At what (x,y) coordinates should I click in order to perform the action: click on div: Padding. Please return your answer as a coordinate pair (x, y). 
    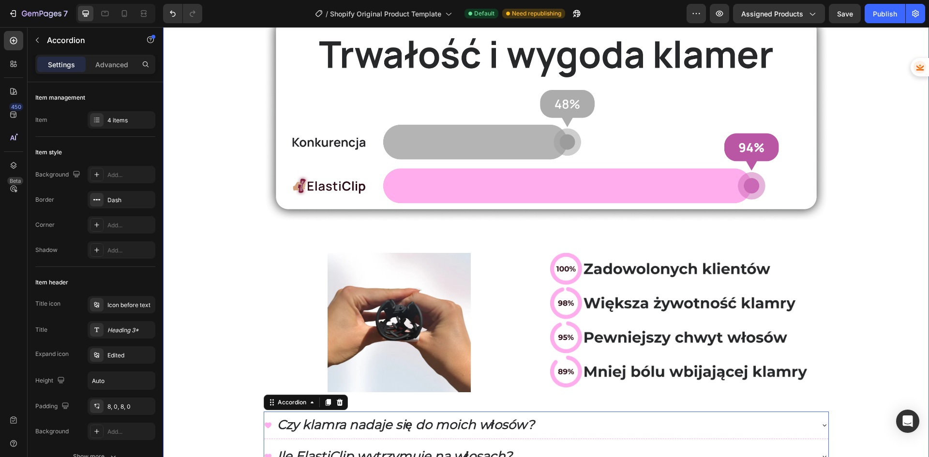
    Looking at the image, I should click on (53, 406).